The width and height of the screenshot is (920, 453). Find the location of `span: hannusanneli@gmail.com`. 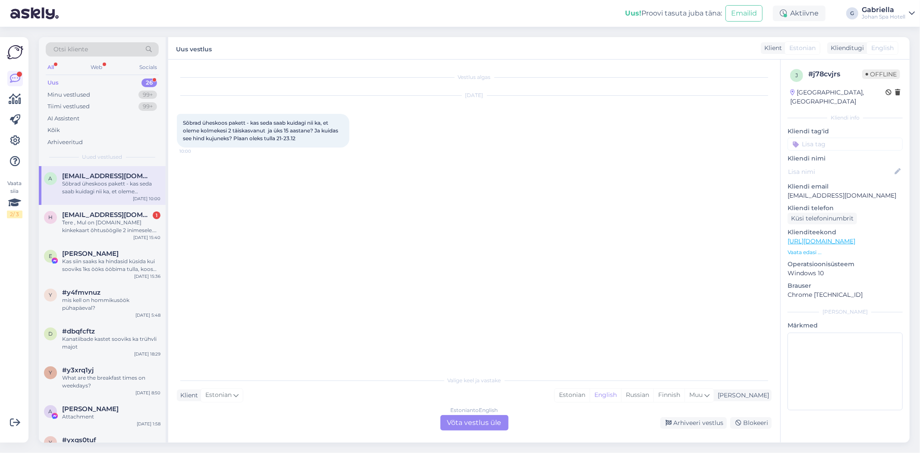

span: hannusanneli@gmail.com is located at coordinates (107, 215).